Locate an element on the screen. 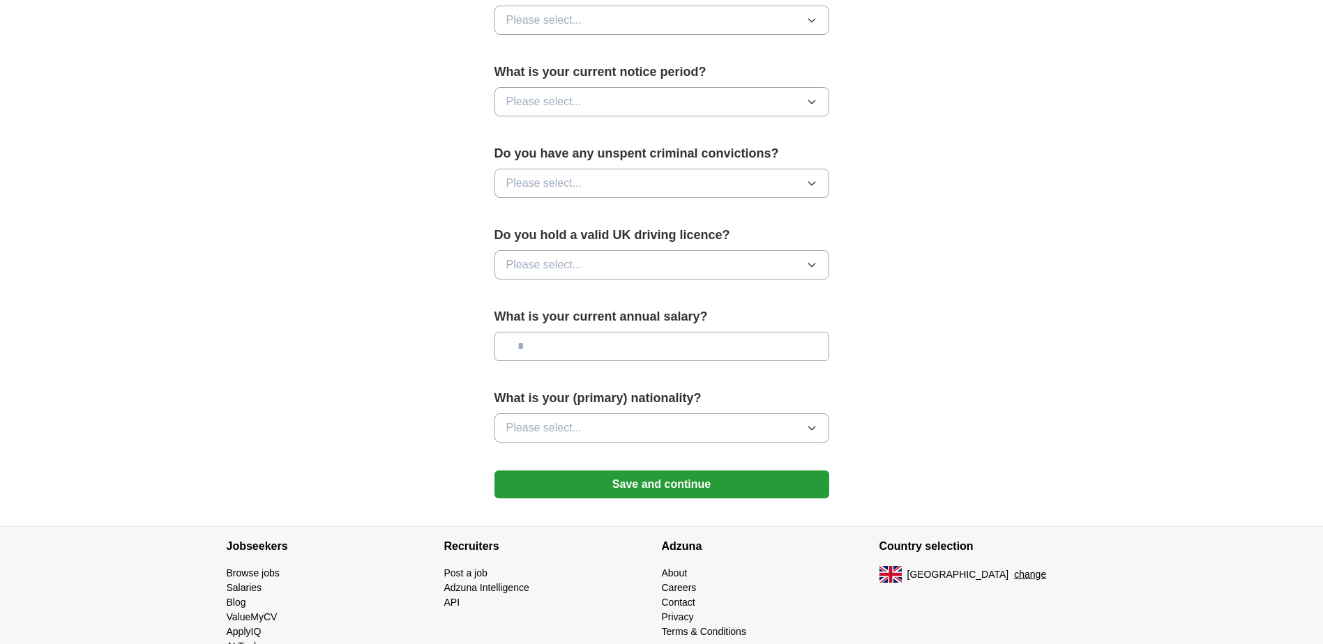  button: change is located at coordinates (1030, 575).